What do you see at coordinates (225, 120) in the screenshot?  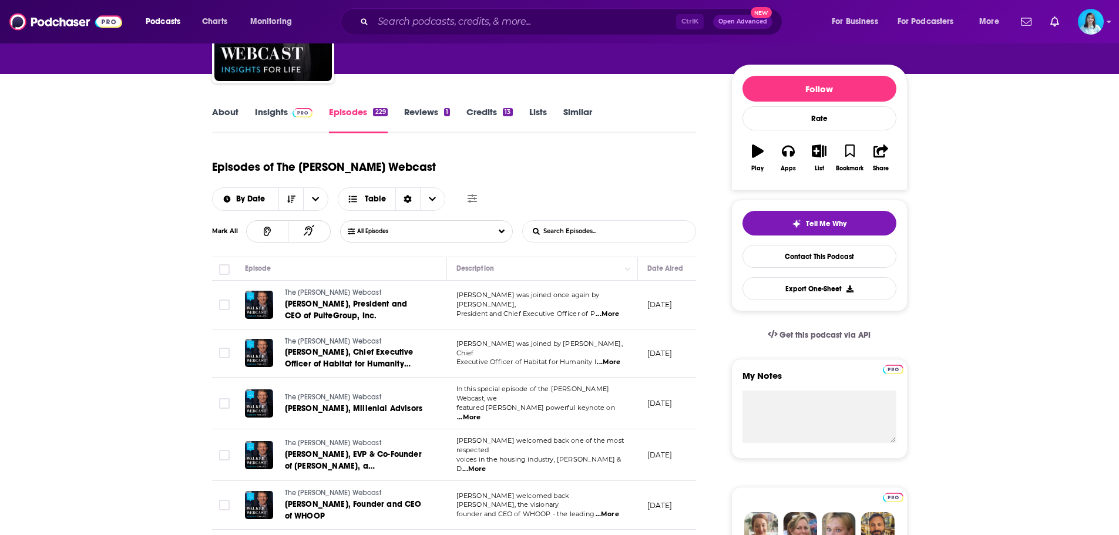 I see `a: About` at bounding box center [225, 120].